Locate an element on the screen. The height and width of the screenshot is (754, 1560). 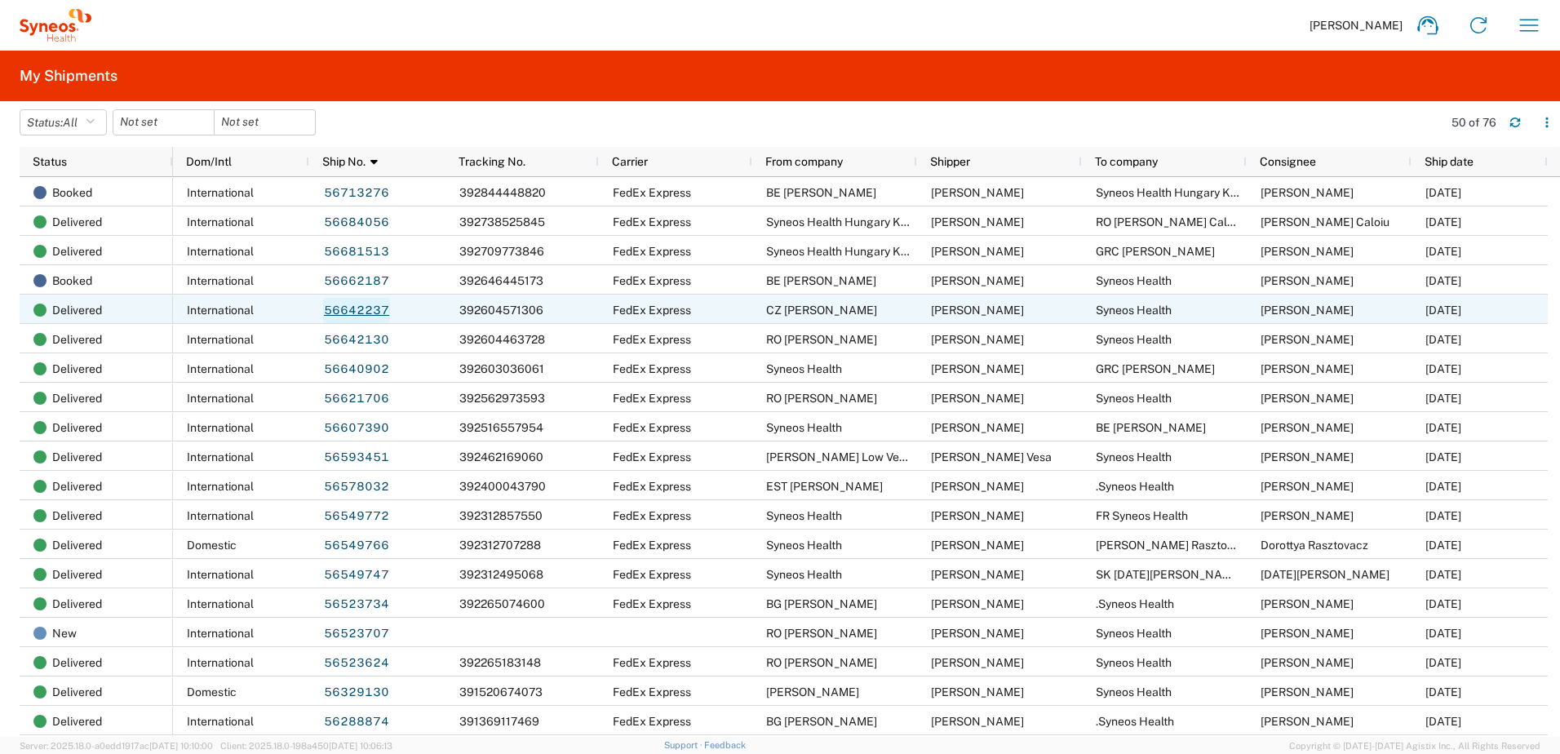
span: CZ Natalia Copova is located at coordinates (821, 310).